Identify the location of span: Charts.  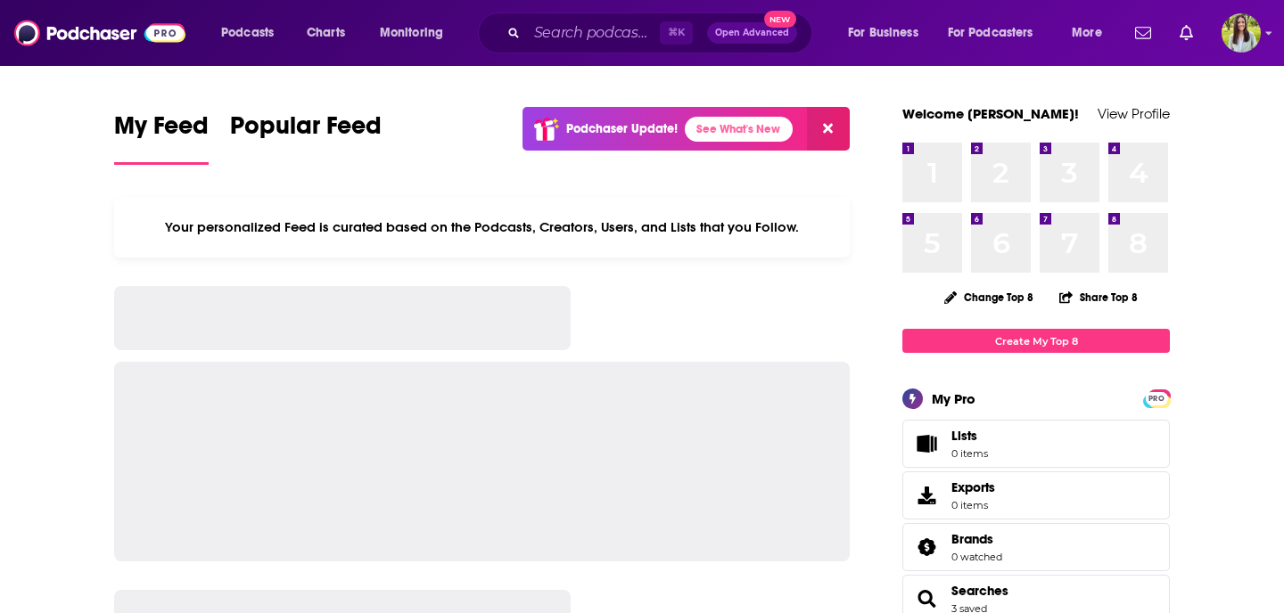
(325, 33).